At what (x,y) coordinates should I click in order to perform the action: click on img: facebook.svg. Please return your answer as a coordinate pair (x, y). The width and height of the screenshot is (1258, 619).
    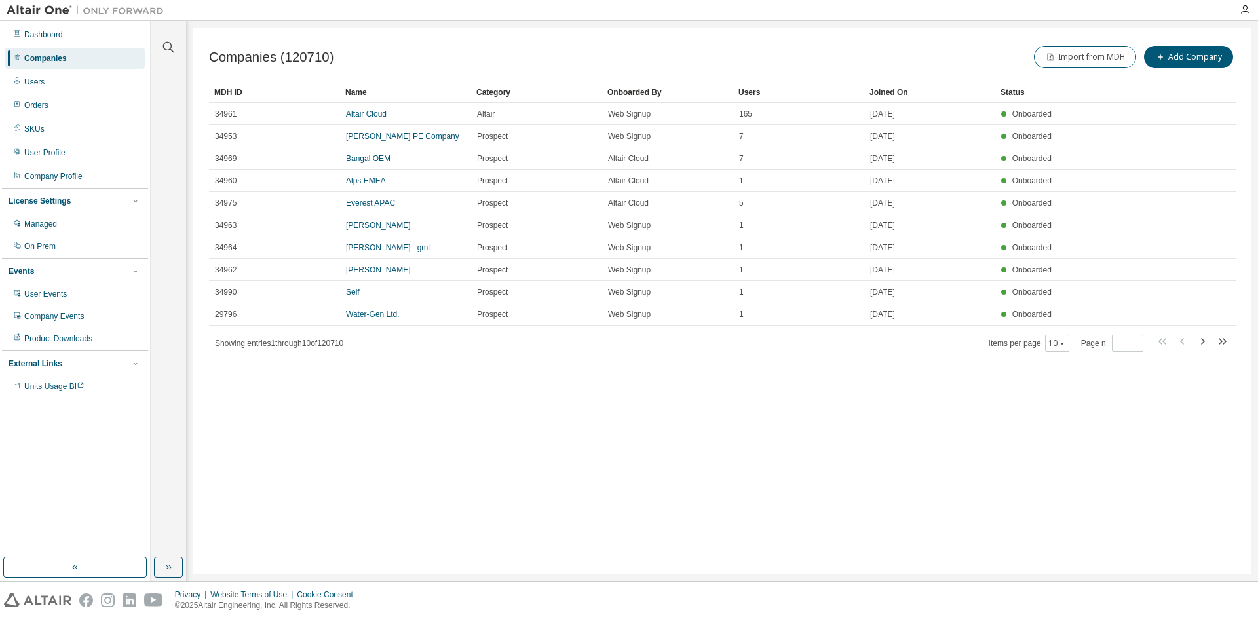
    Looking at the image, I should click on (86, 600).